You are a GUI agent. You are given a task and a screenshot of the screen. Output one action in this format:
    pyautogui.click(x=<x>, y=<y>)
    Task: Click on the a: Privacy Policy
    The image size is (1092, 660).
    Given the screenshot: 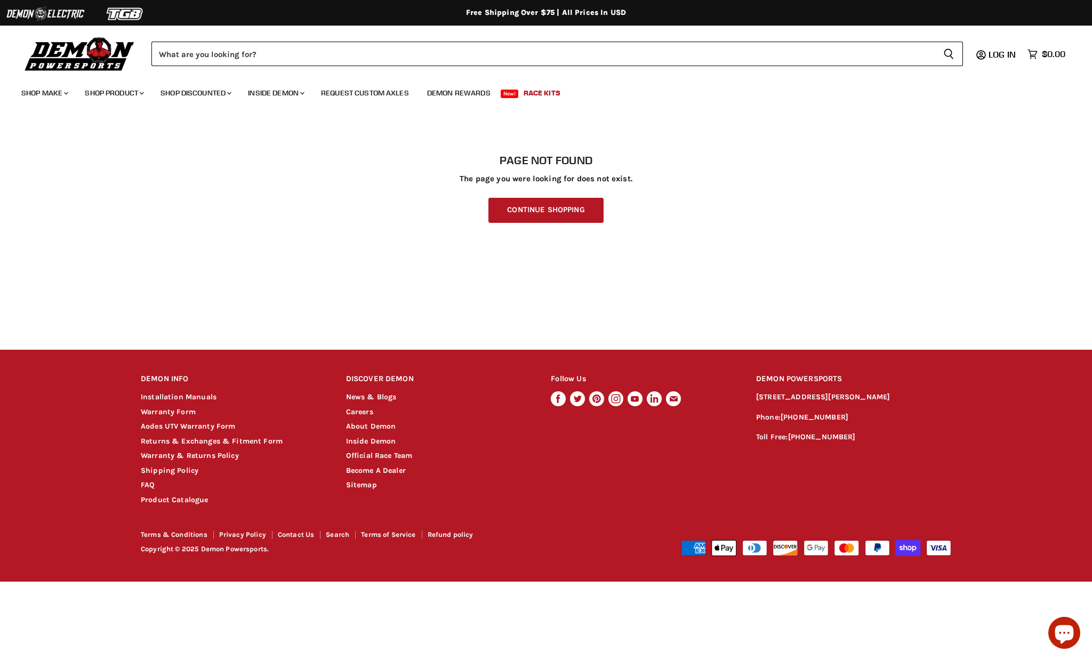 What is the action you would take?
    pyautogui.click(x=243, y=534)
    